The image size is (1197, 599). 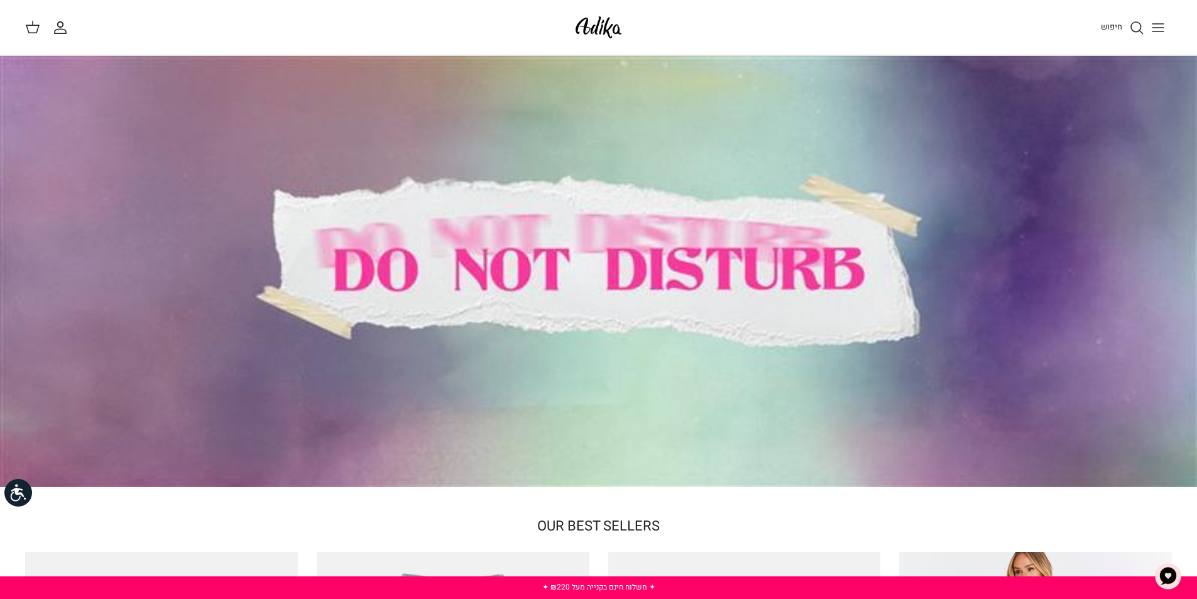 What do you see at coordinates (598, 27) in the screenshot?
I see `img: Adika IL` at bounding box center [598, 27].